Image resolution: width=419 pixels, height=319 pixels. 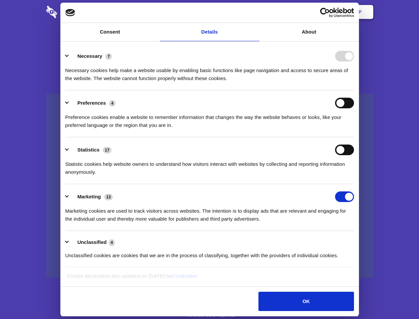 What do you see at coordinates (91, 56) in the screenshot?
I see `button: Necessary (7)` at bounding box center [91, 56].